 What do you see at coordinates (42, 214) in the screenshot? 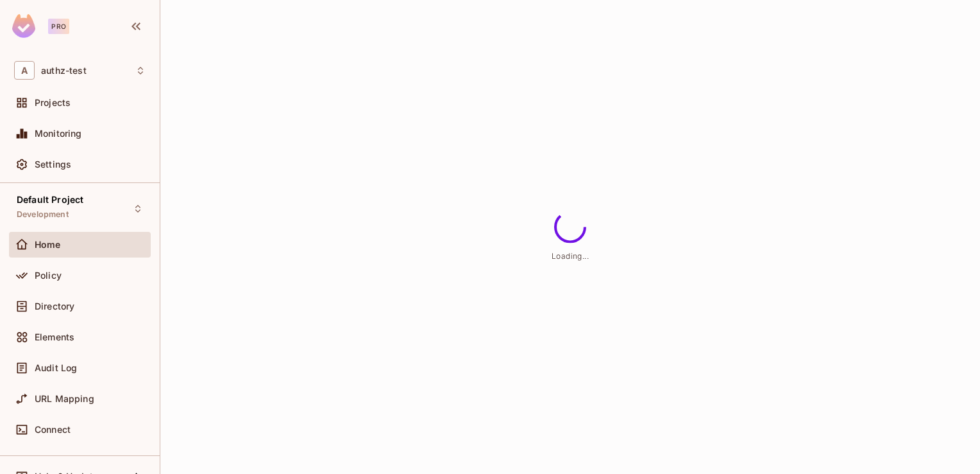
I see `span: Development` at bounding box center [42, 214].